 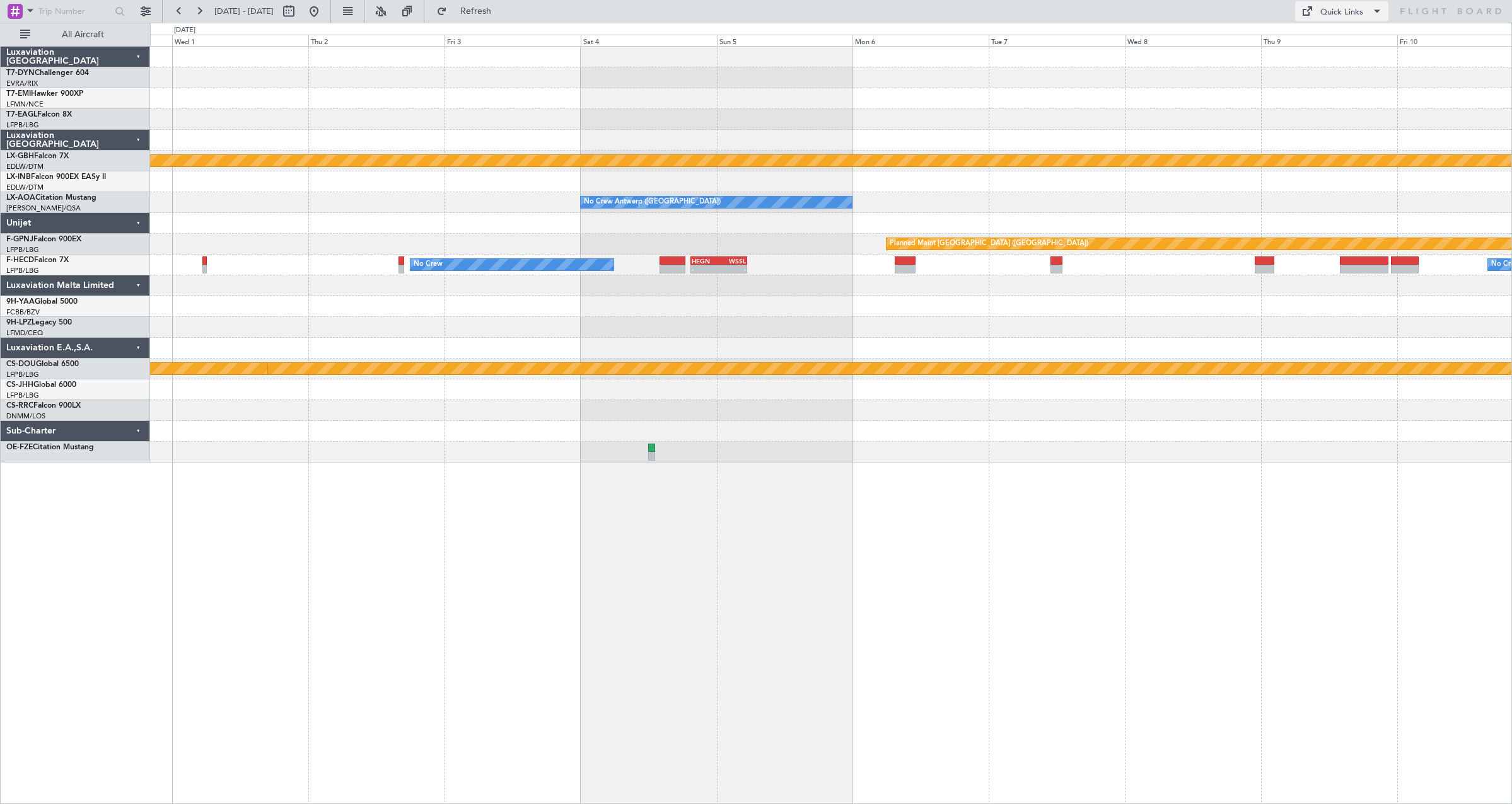 I want to click on div: Sun 5, so click(x=785, y=41).